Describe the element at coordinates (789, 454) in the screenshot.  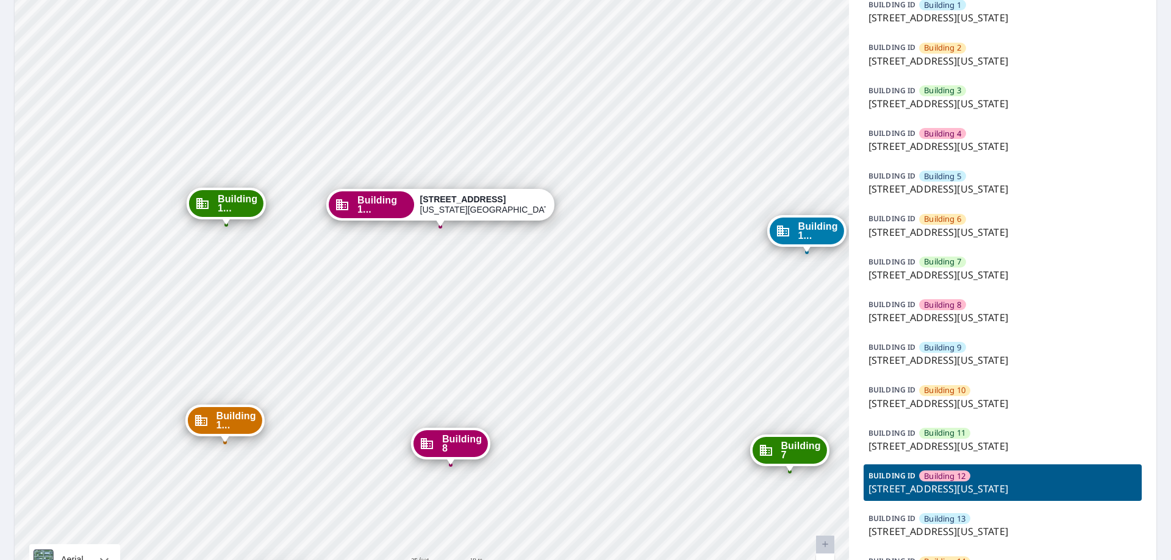
I see `div: Dropped pin, building Building 7, Commercial property, 1315 e 89th st Kansas City, MO 64131` at that location.